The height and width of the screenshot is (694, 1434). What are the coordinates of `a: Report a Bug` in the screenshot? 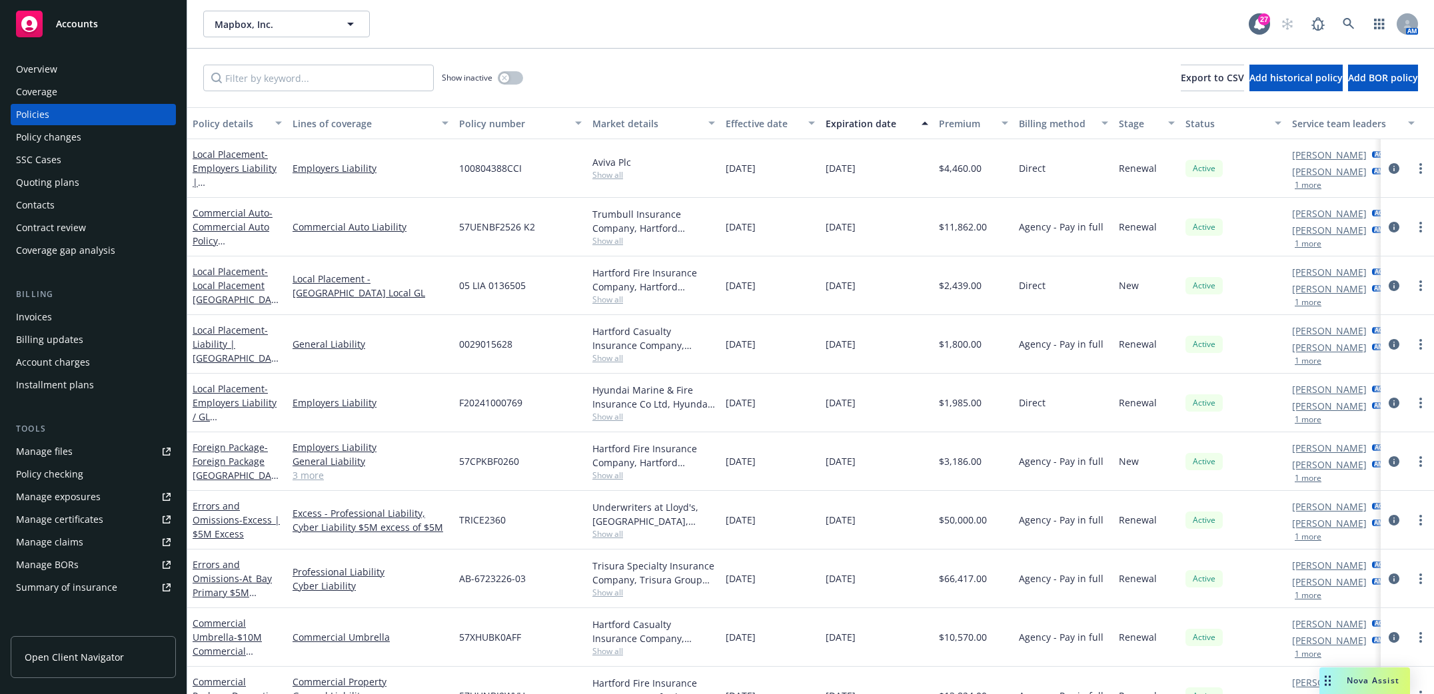 It's located at (1318, 24).